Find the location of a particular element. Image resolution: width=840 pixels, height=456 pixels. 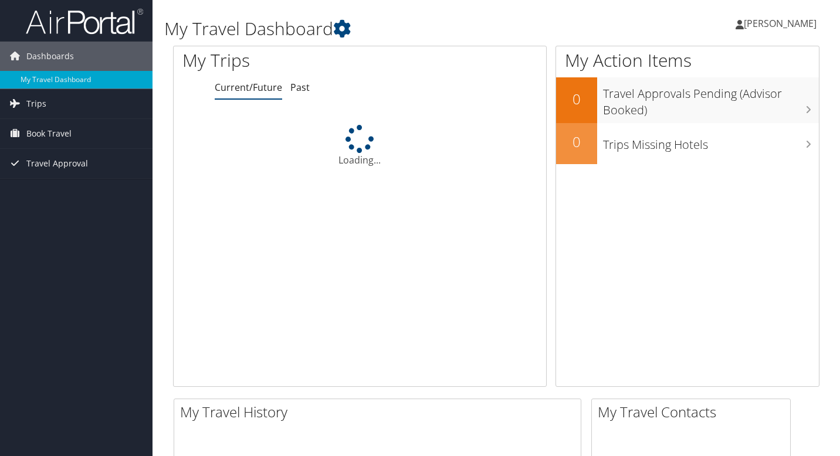

a: Current/Future is located at coordinates (248, 87).